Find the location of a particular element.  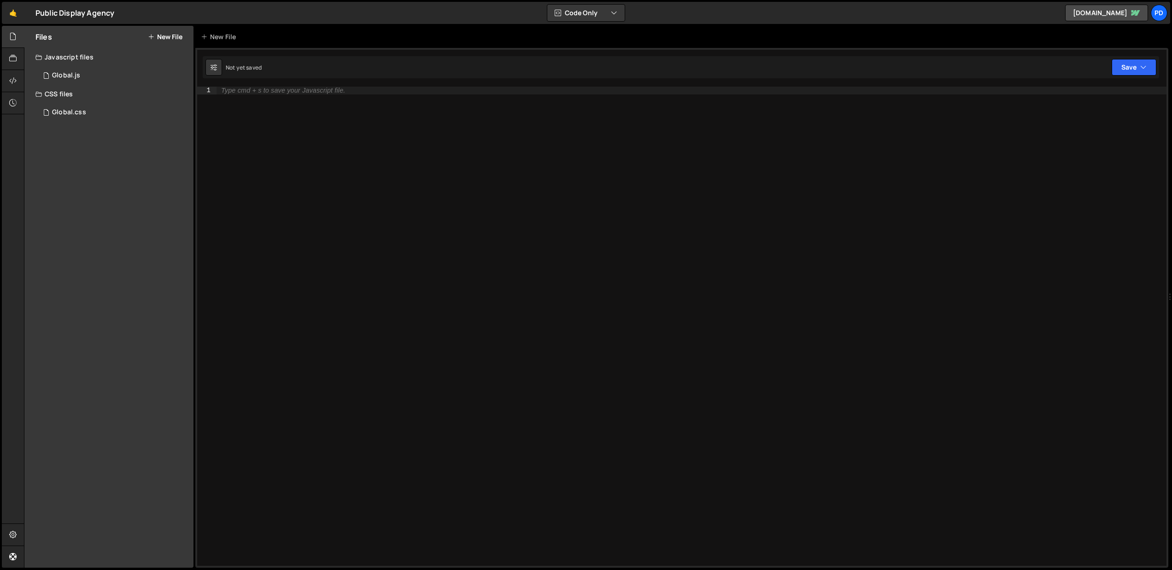

button: New File is located at coordinates (165, 37).